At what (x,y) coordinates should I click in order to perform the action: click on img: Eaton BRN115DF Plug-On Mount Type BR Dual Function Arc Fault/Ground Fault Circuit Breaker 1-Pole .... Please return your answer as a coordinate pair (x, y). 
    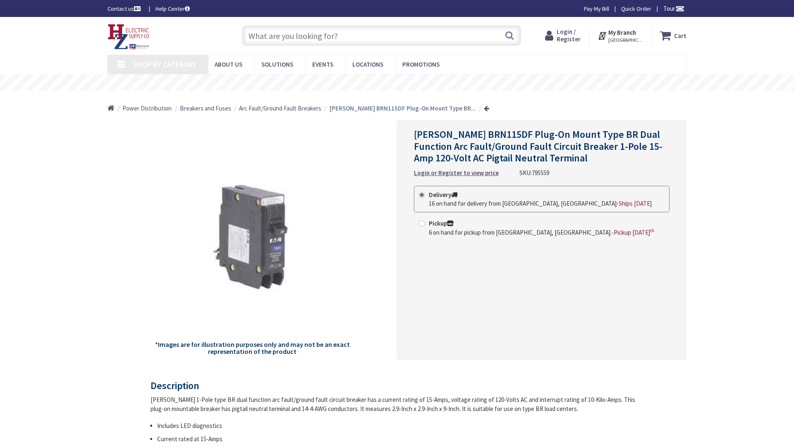
    Looking at the image, I should click on (252, 236).